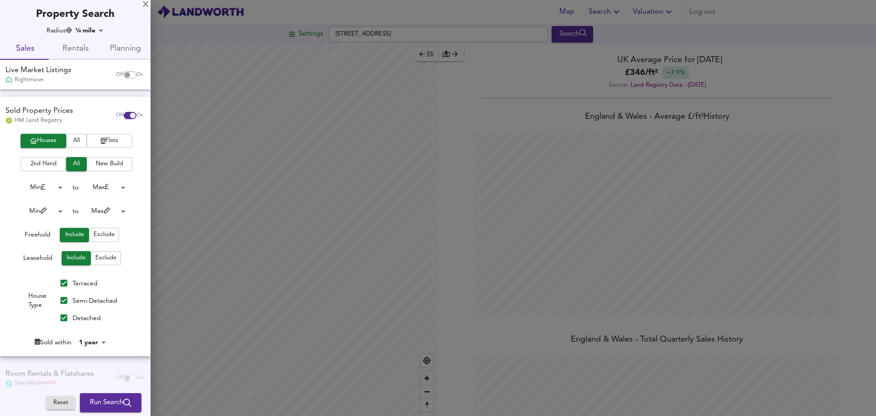 The height and width of the screenshot is (416, 876). I want to click on div: Sold Property Prices, so click(39, 111).